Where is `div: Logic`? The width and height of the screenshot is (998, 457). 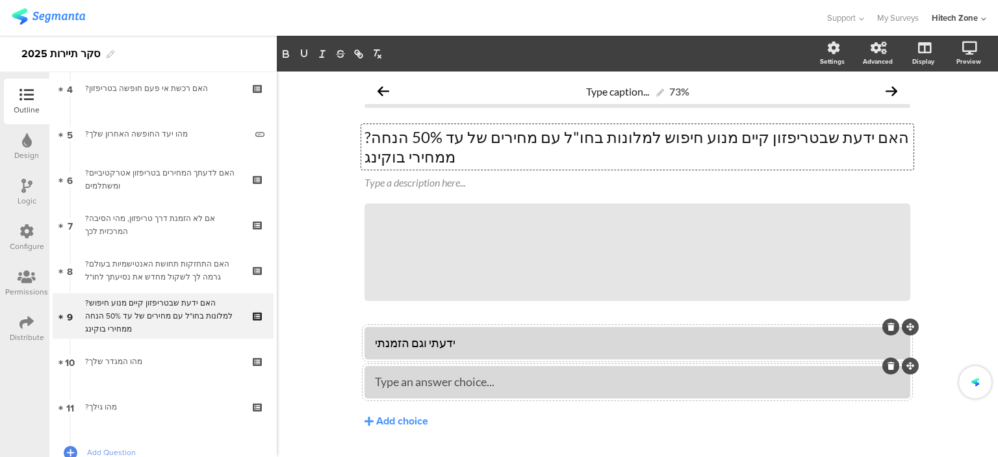 div: Logic is located at coordinates (27, 201).